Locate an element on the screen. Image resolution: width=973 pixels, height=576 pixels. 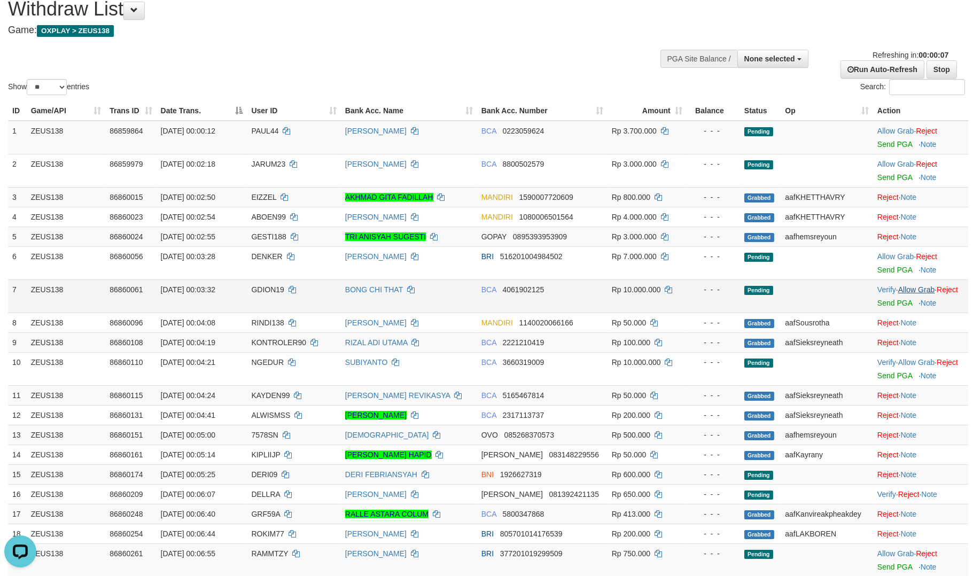
span: 86860151 is located at coordinates (126, 435).